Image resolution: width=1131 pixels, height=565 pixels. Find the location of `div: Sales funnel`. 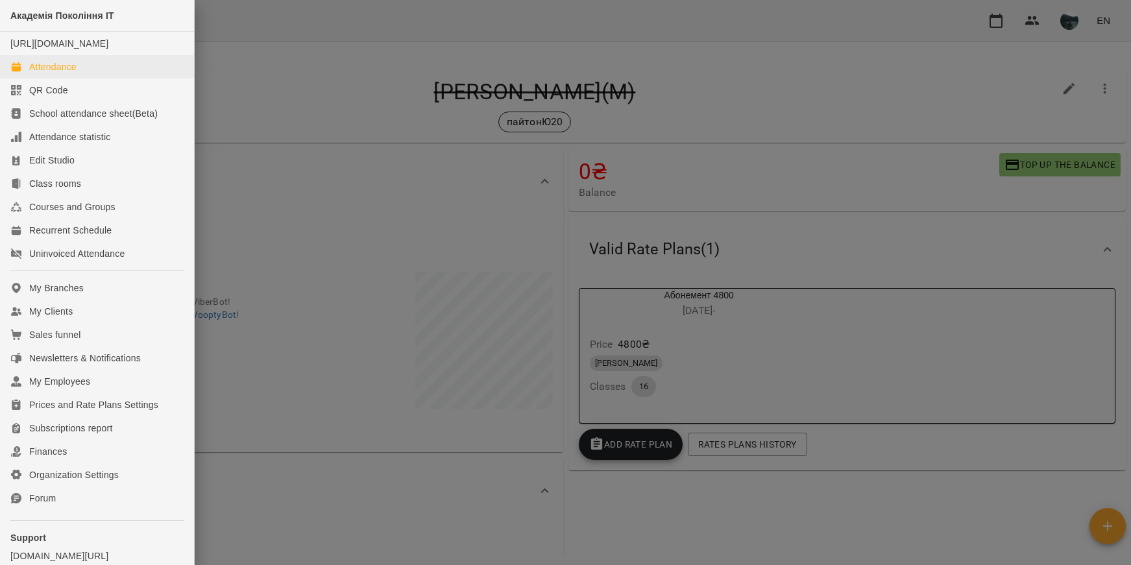

div: Sales funnel is located at coordinates (55, 335).